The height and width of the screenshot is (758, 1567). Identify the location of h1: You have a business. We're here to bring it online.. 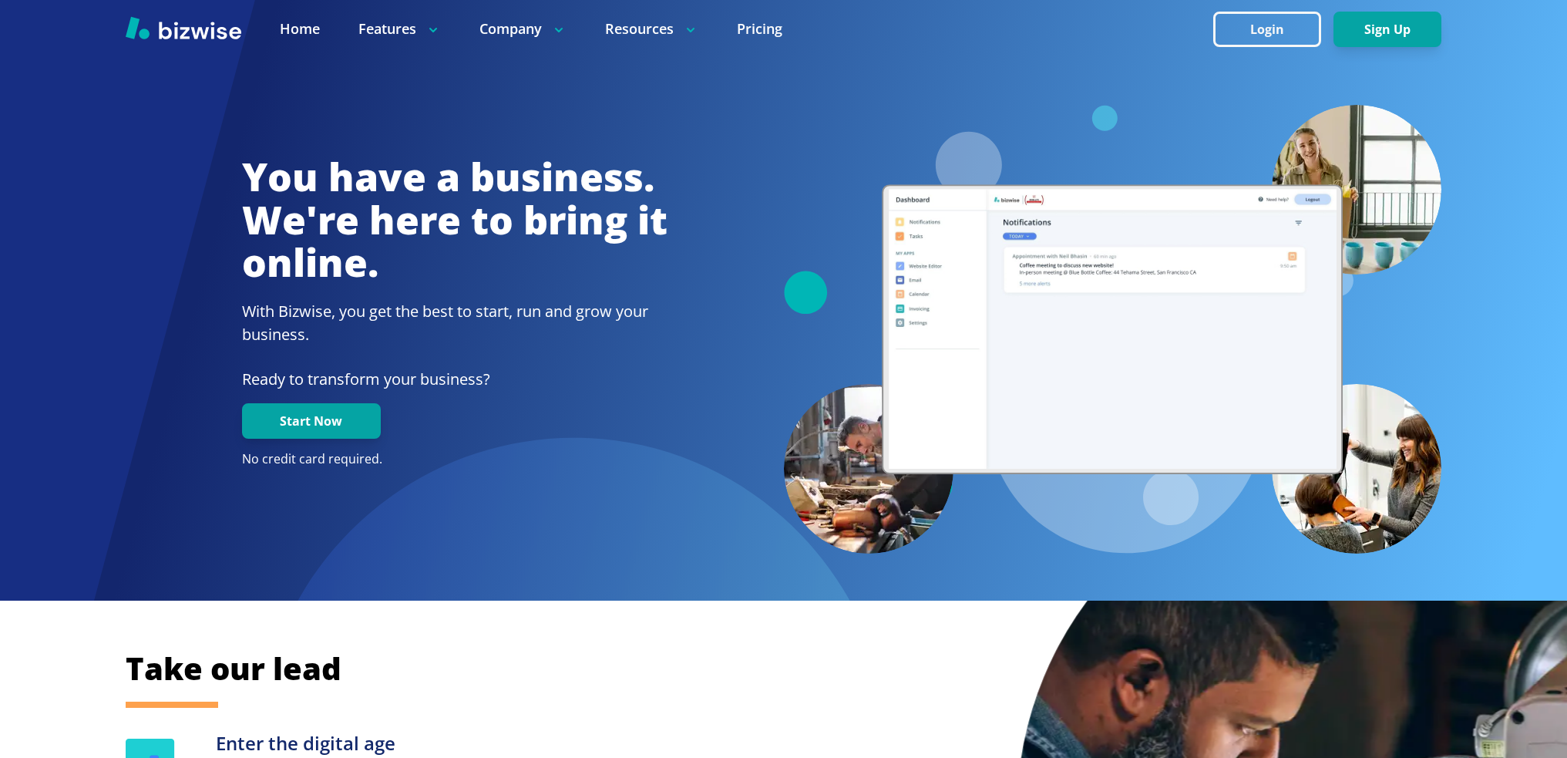
(455, 220).